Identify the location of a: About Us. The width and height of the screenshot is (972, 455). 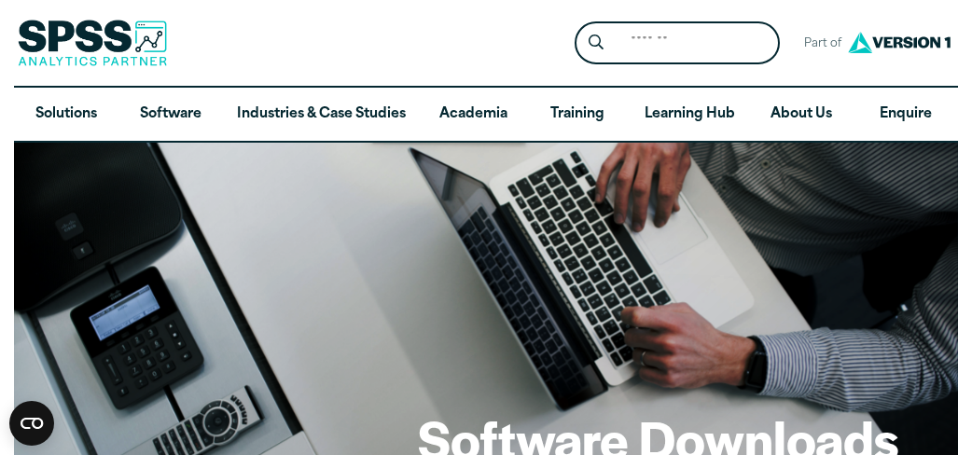
(802, 115).